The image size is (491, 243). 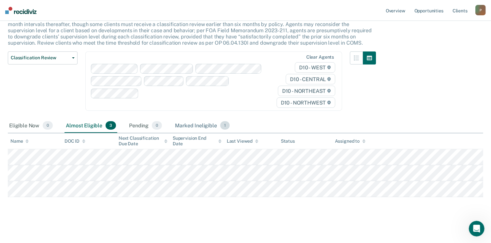 I want to click on div: Assigned to, so click(x=351, y=141).